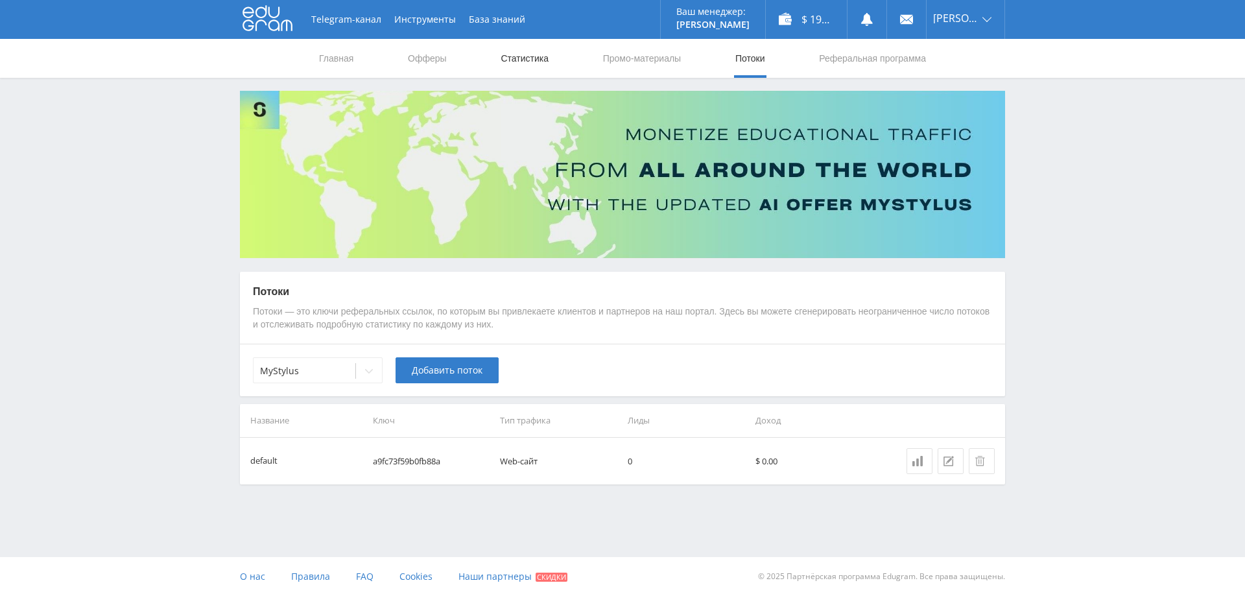  I want to click on button: Удалить, so click(982, 461).